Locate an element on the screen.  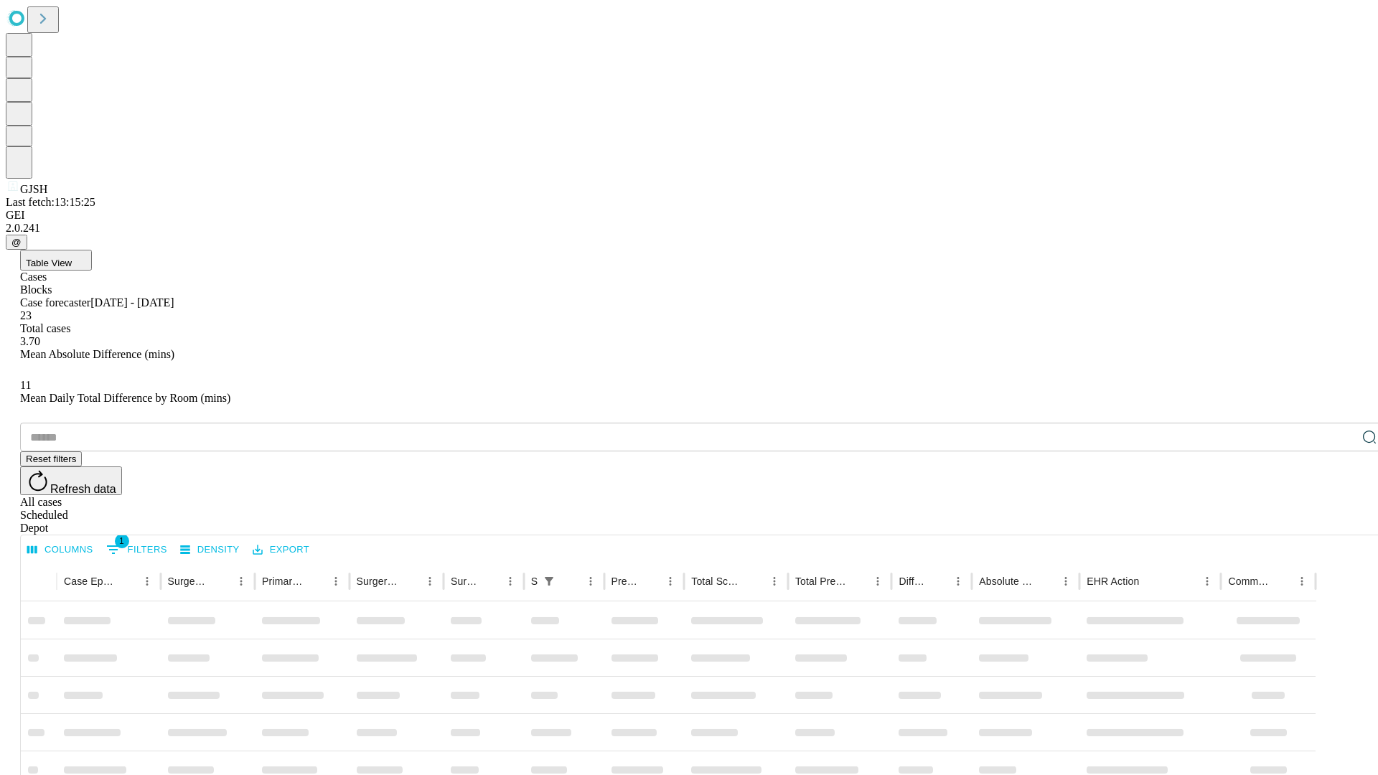
button: Table View is located at coordinates (56, 260).